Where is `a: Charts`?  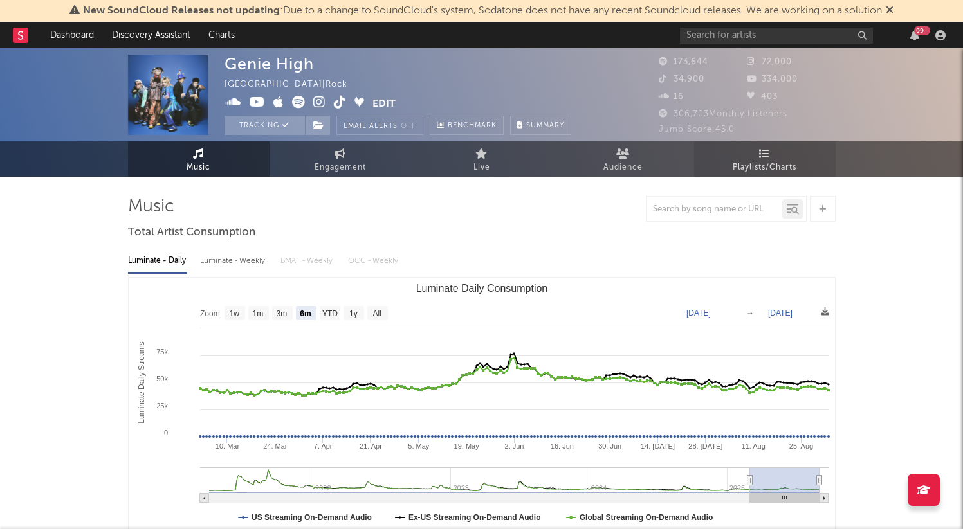
a: Charts is located at coordinates (221, 35).